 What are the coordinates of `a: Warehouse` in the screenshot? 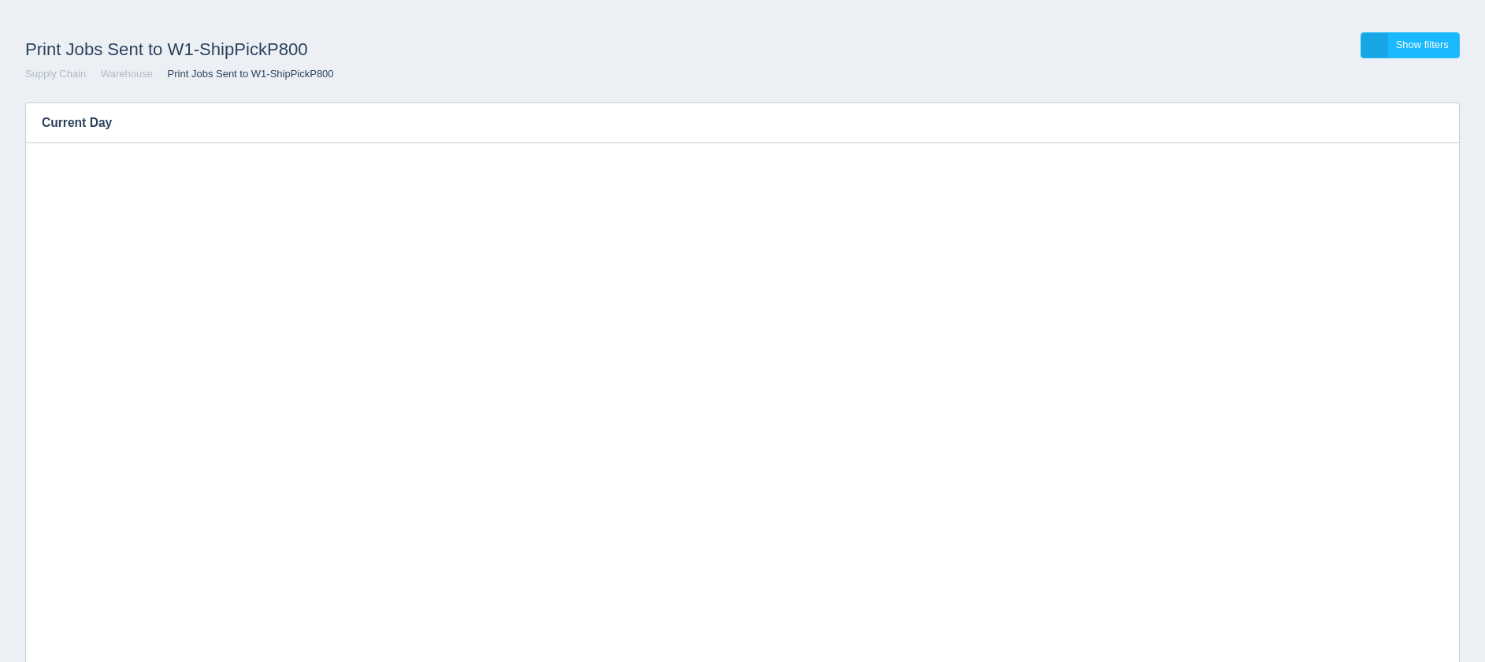 It's located at (127, 73).